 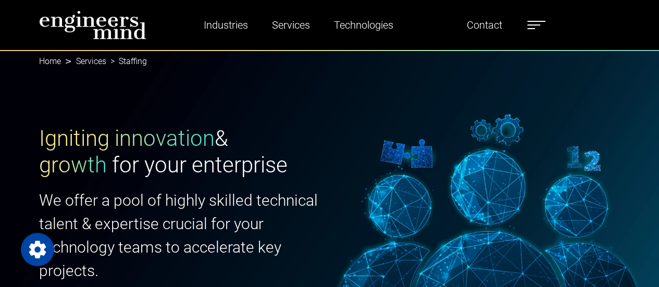 I want to click on h1: & for your enterprise, so click(x=181, y=152).